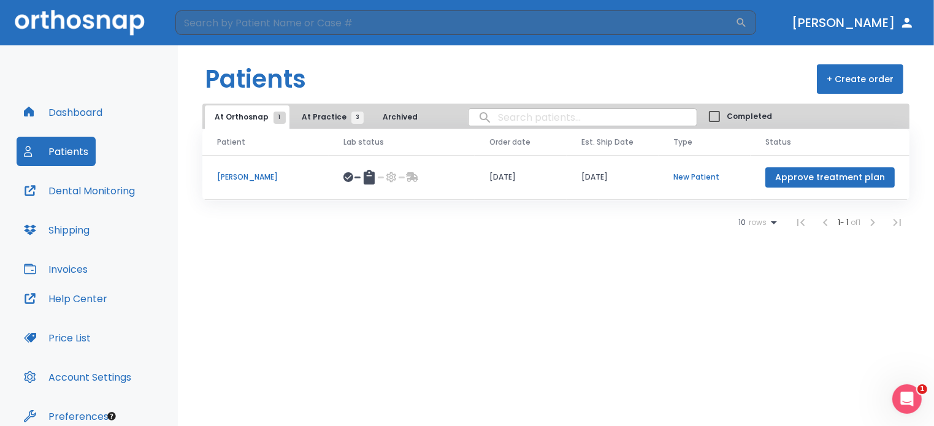 This screenshot has height=426, width=934. Describe the element at coordinates (63, 112) in the screenshot. I see `button: Dashboard` at that location.